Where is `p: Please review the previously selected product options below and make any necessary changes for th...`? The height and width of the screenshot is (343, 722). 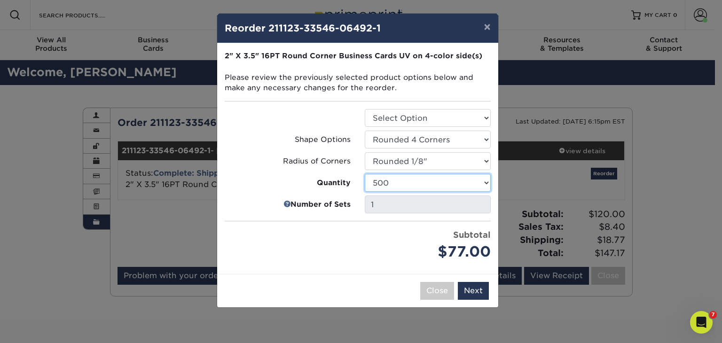
p: Please review the previously selected product options below and make any necessary changes for th... is located at coordinates (358, 72).